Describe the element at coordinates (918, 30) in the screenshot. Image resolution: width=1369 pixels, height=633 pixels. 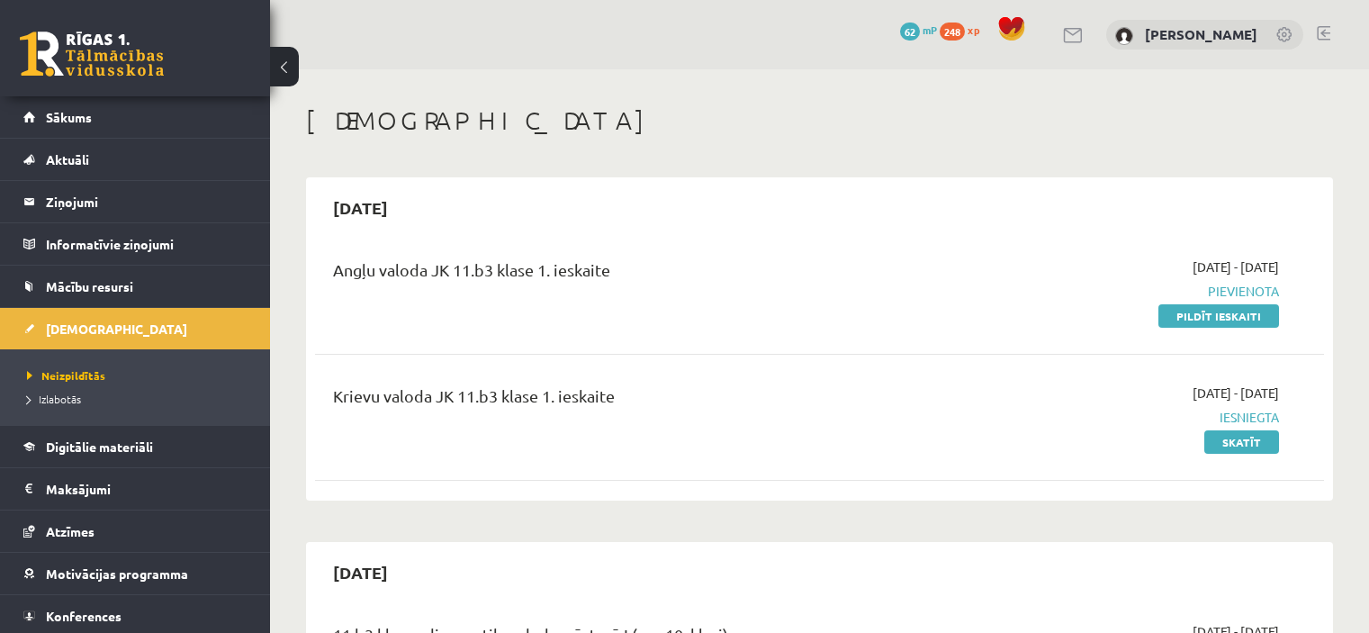
I see `a: 62 mP` at that location.